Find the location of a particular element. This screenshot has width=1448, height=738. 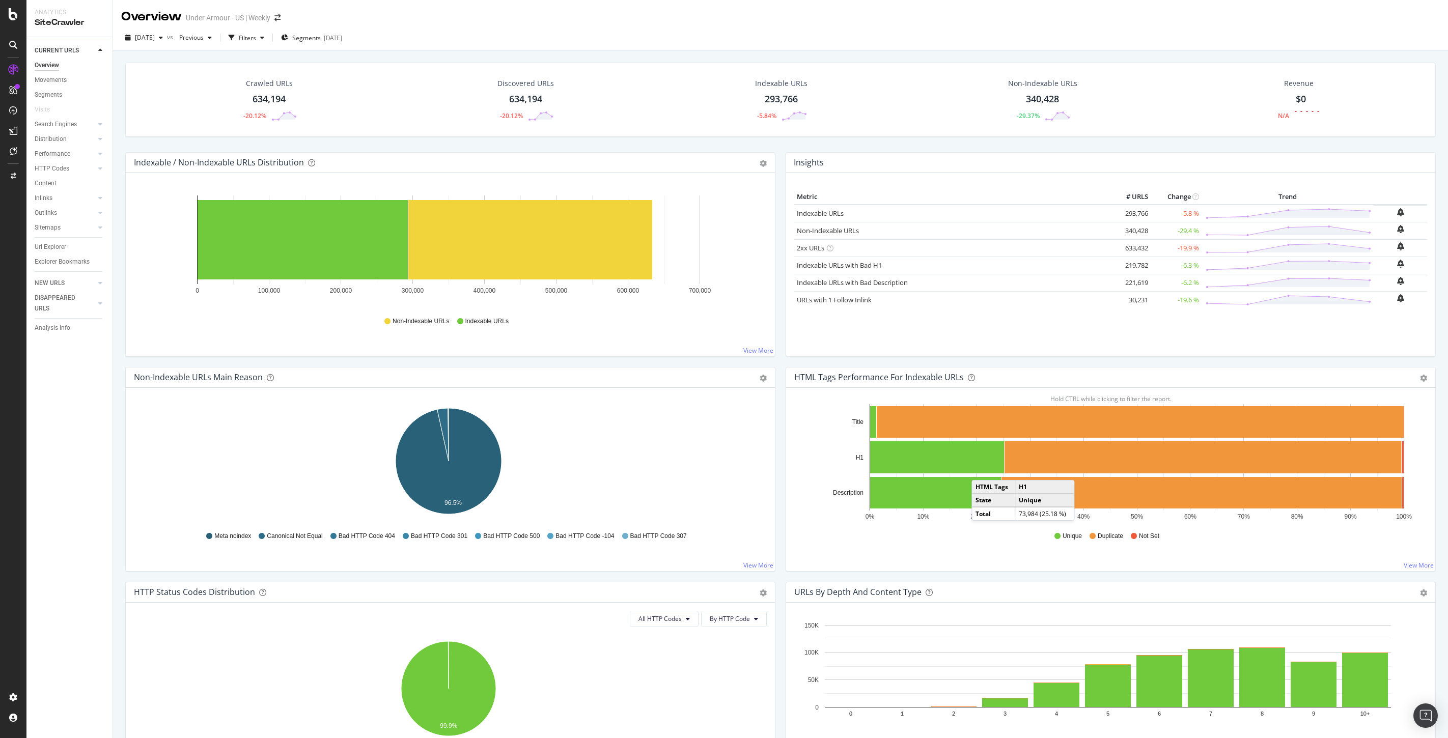

text: Title is located at coordinates (858, 422).